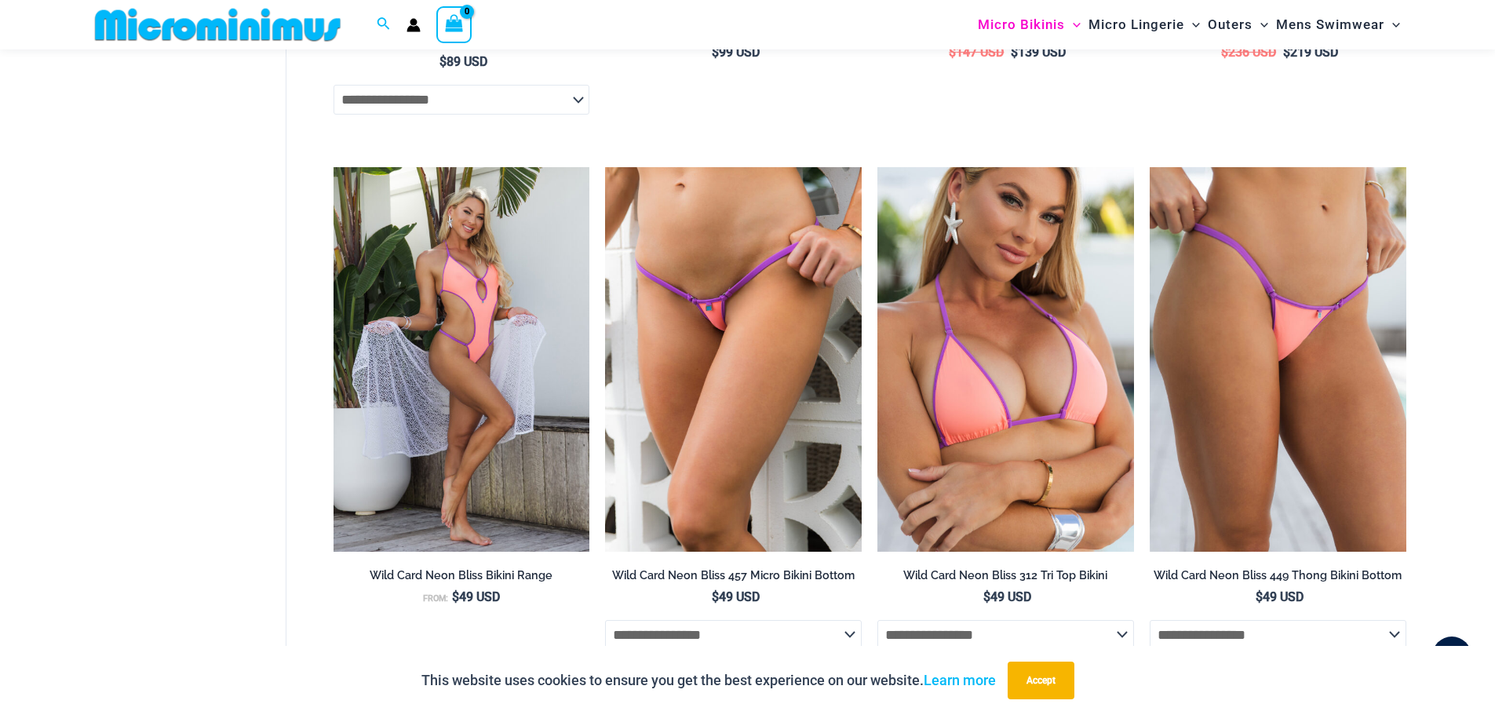  What do you see at coordinates (1238, 24) in the screenshot?
I see `a: OutersMenu ToggleMenu Toggle` at bounding box center [1238, 24].